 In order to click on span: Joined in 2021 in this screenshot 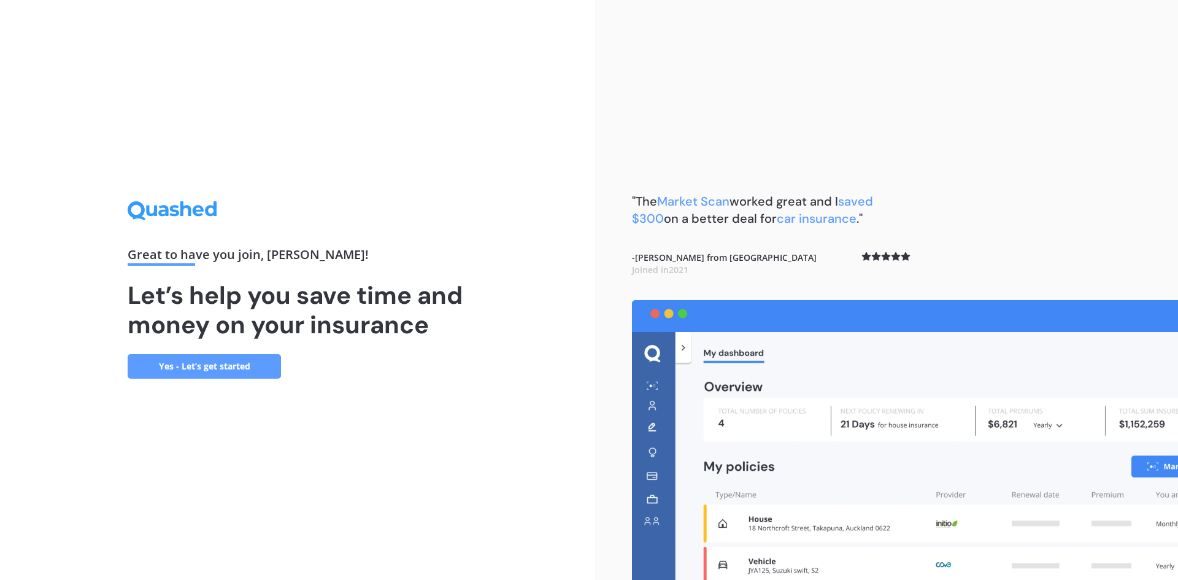, I will do `click(660, 269)`.